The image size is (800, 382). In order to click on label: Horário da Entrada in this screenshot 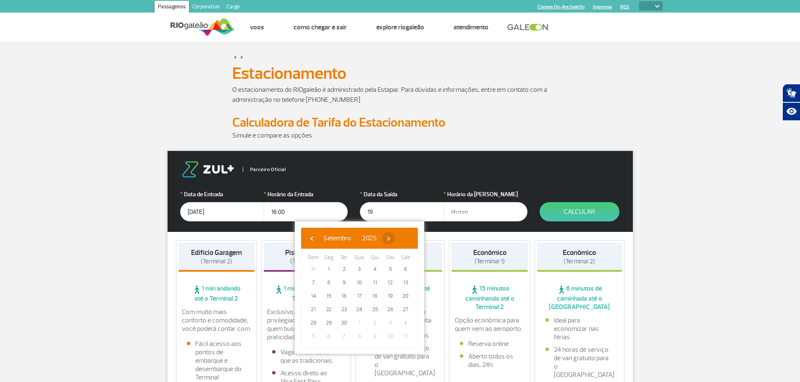, I will do `click(306, 194)`.